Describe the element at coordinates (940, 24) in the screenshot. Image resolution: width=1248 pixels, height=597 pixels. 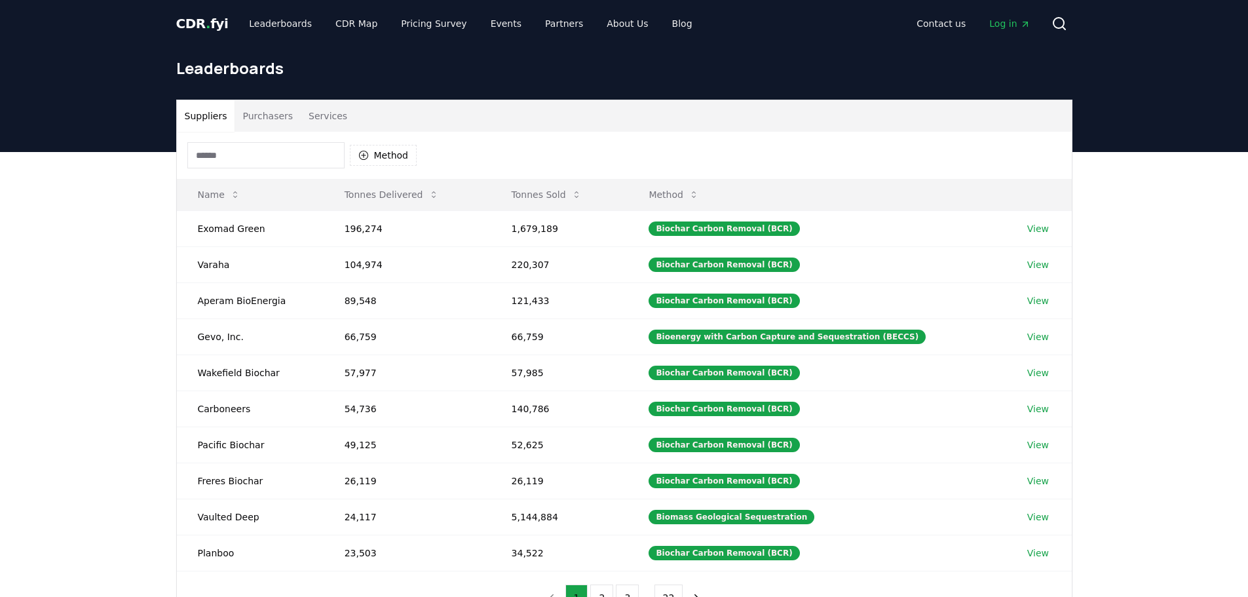
I see `a: Contact us` at that location.